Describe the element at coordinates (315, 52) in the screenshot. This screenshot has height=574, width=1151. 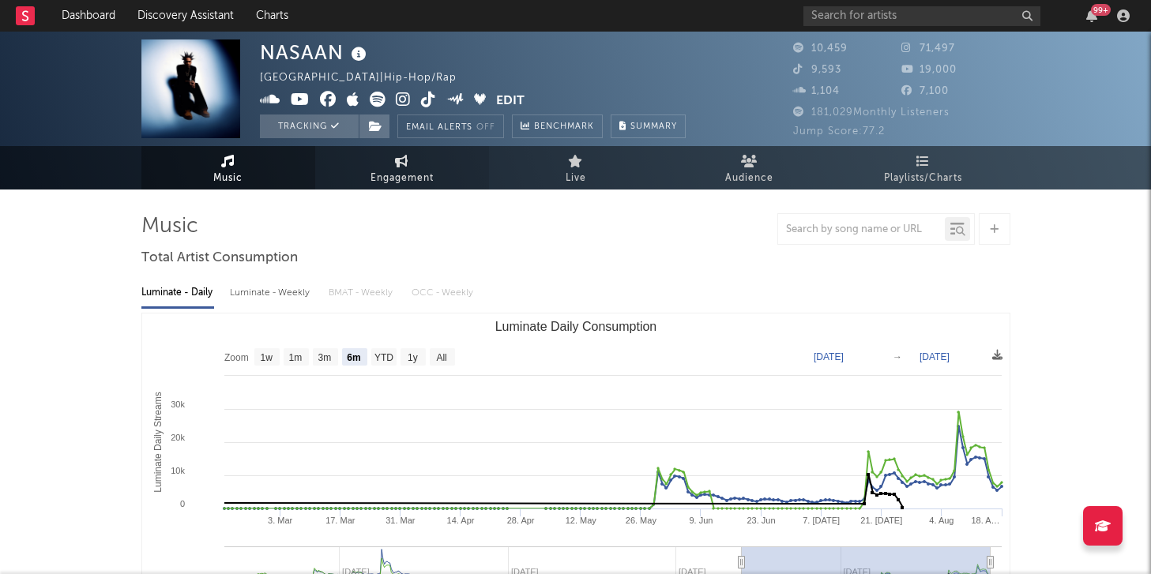
I see `div: NASAAN` at that location.